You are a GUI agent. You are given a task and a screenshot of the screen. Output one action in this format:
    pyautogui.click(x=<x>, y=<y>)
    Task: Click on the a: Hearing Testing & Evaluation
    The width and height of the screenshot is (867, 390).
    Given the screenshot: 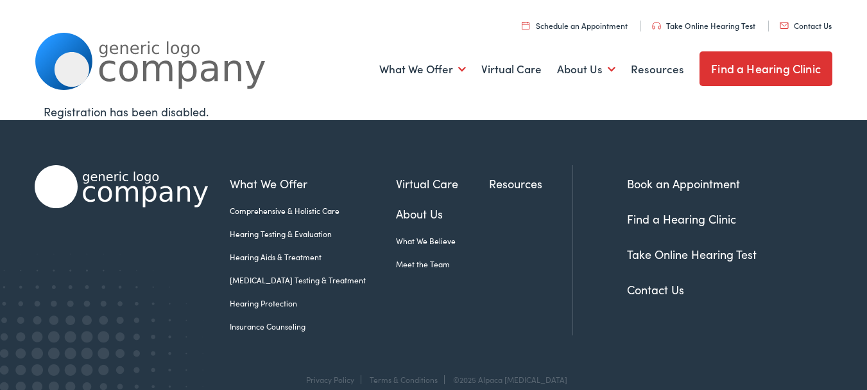 What is the action you would take?
    pyautogui.click(x=313, y=234)
    